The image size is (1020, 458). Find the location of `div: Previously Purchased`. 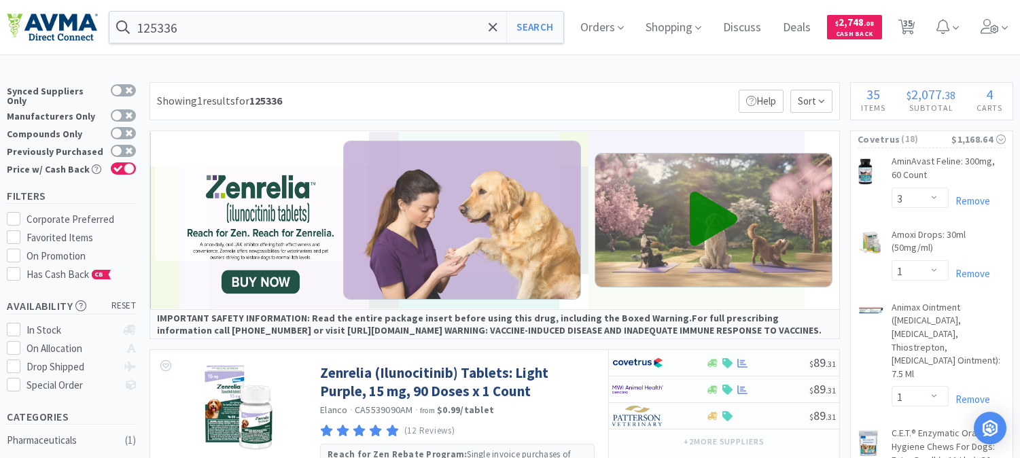

div: Previously Purchased is located at coordinates (55, 150).